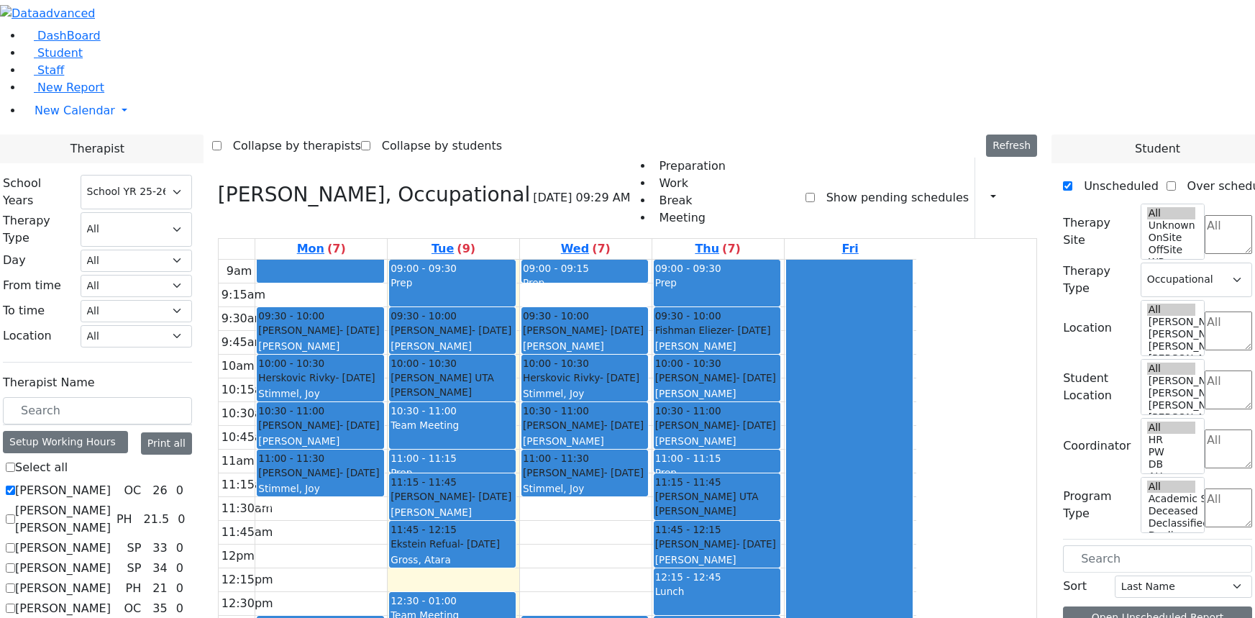 The height and width of the screenshot is (618, 1255). Describe the element at coordinates (453, 249) in the screenshot. I see `a: September 16, 2025` at that location.